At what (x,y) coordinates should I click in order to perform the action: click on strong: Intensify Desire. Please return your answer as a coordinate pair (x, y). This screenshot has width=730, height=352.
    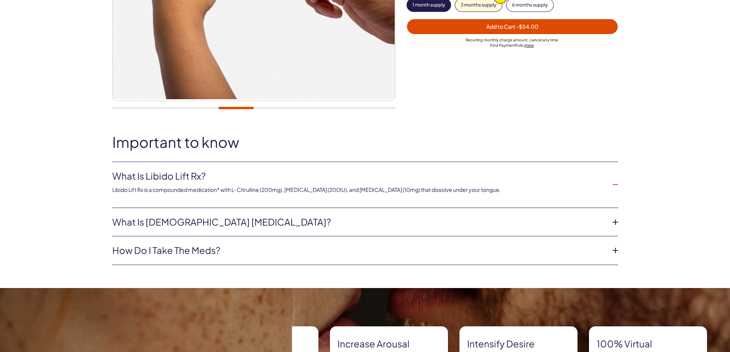
    Looking at the image, I should click on (518, 344).